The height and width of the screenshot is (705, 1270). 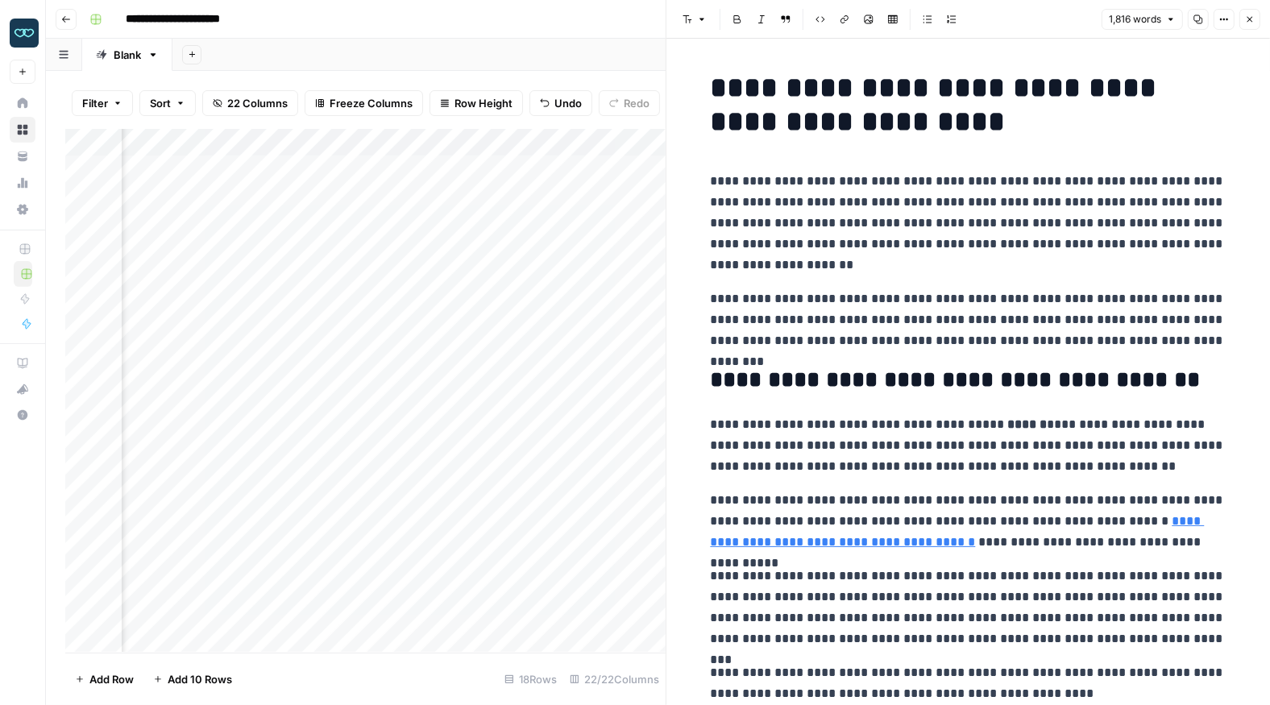 I want to click on a: Your Data, so click(x=23, y=156).